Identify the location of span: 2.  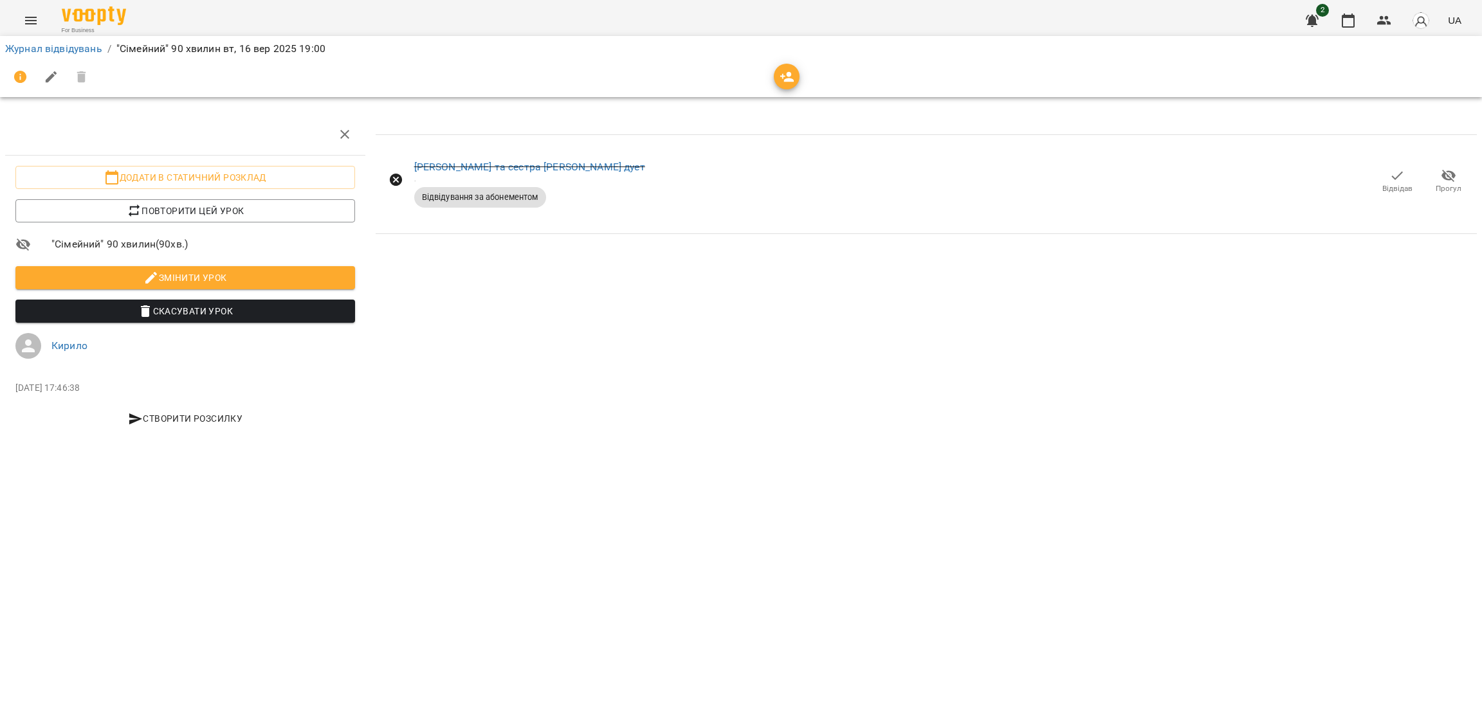
(1322, 10).